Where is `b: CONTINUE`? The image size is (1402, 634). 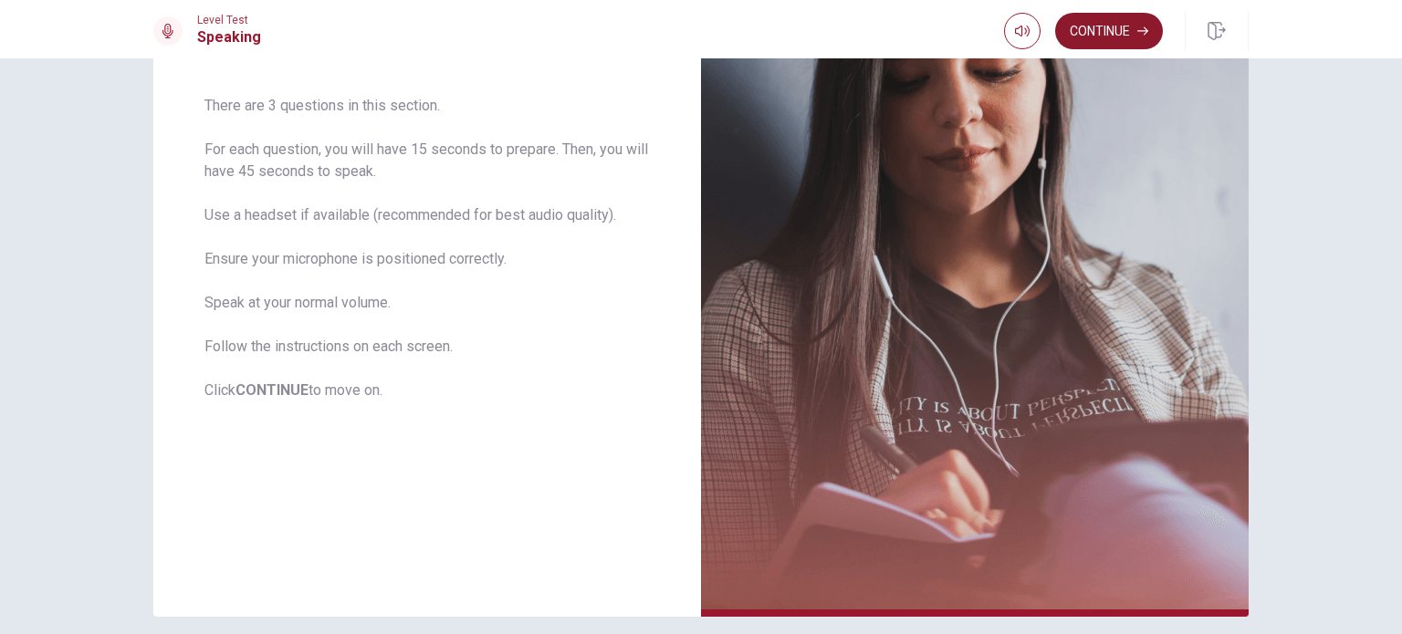 b: CONTINUE is located at coordinates (272, 390).